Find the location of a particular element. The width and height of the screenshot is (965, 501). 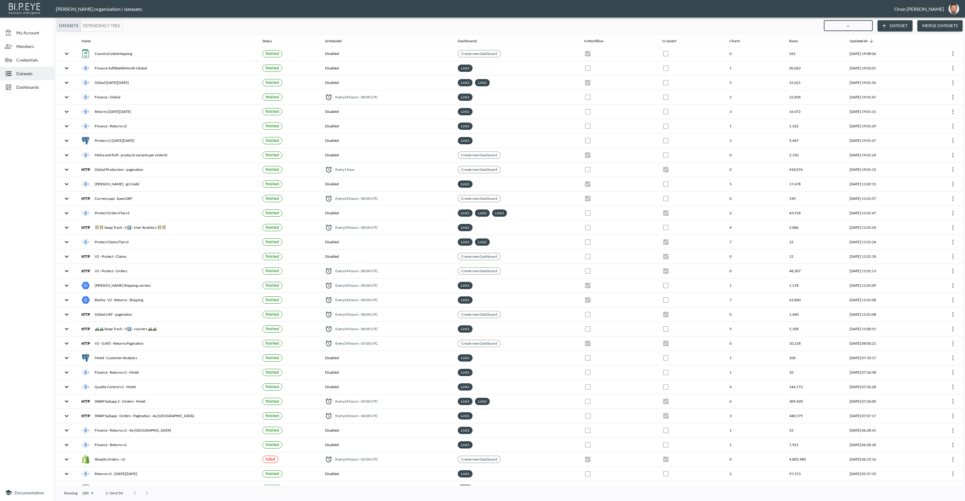

th: 1 is located at coordinates (755, 68).